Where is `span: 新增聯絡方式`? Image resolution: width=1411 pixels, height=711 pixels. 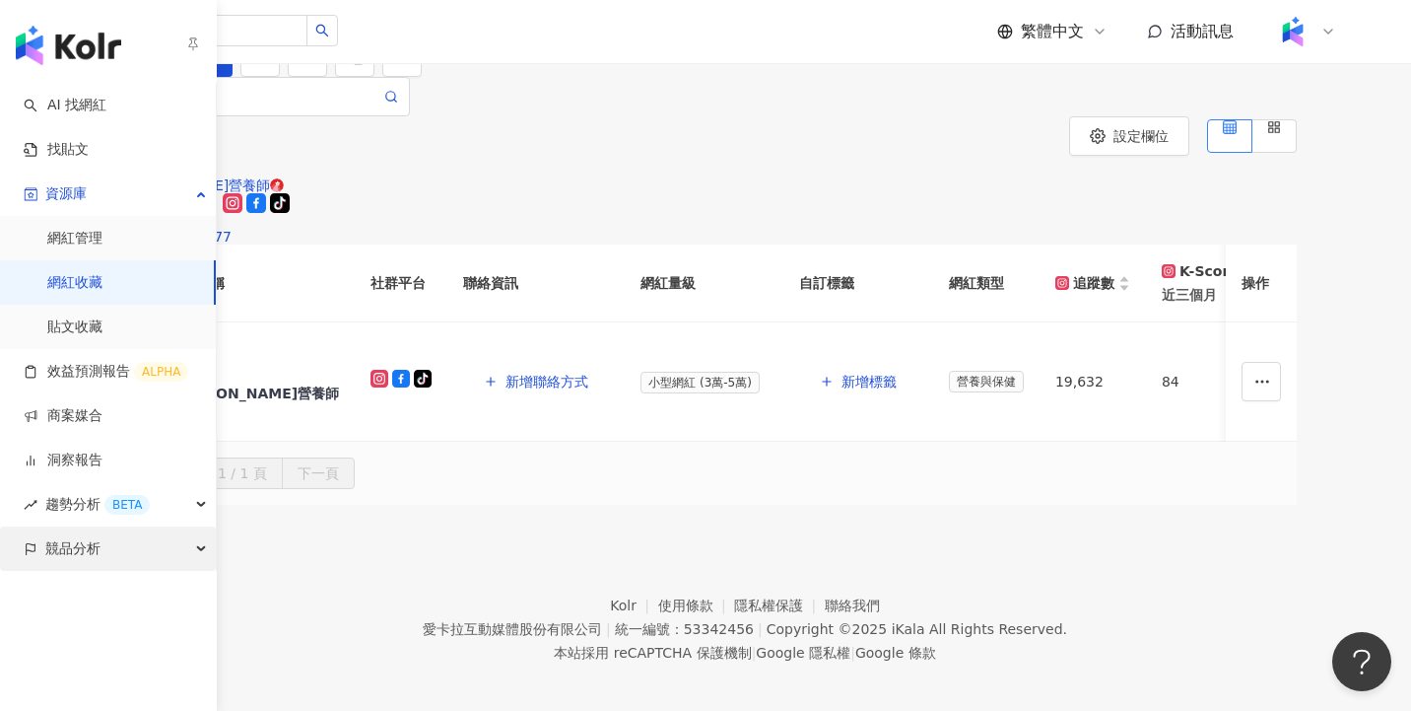
span: 新增聯絡方式 is located at coordinates (547, 381).